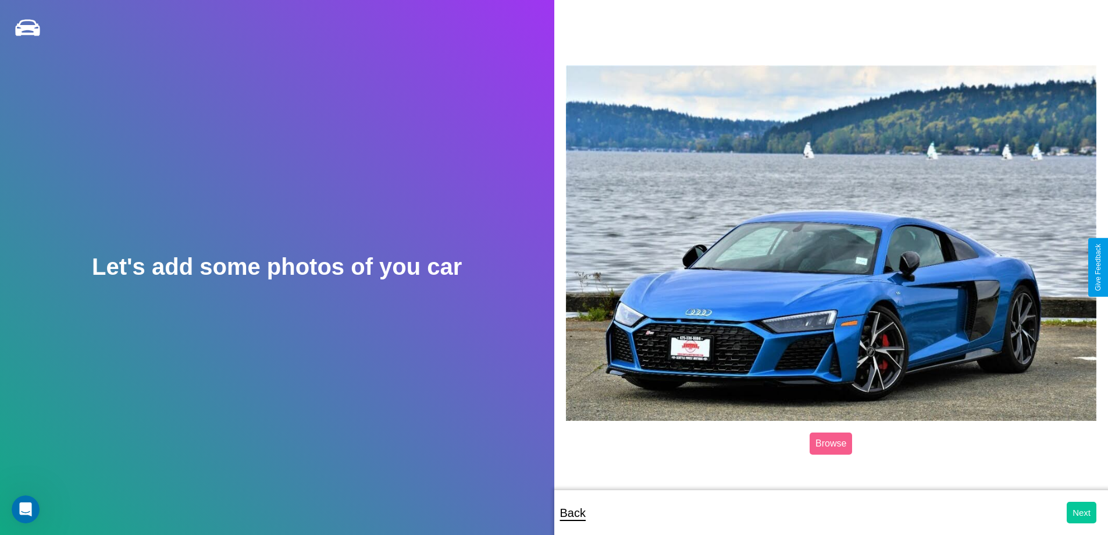 This screenshot has width=1108, height=535. What do you see at coordinates (277, 266) in the screenshot?
I see `h2: Let's add some photos of you car` at bounding box center [277, 266].